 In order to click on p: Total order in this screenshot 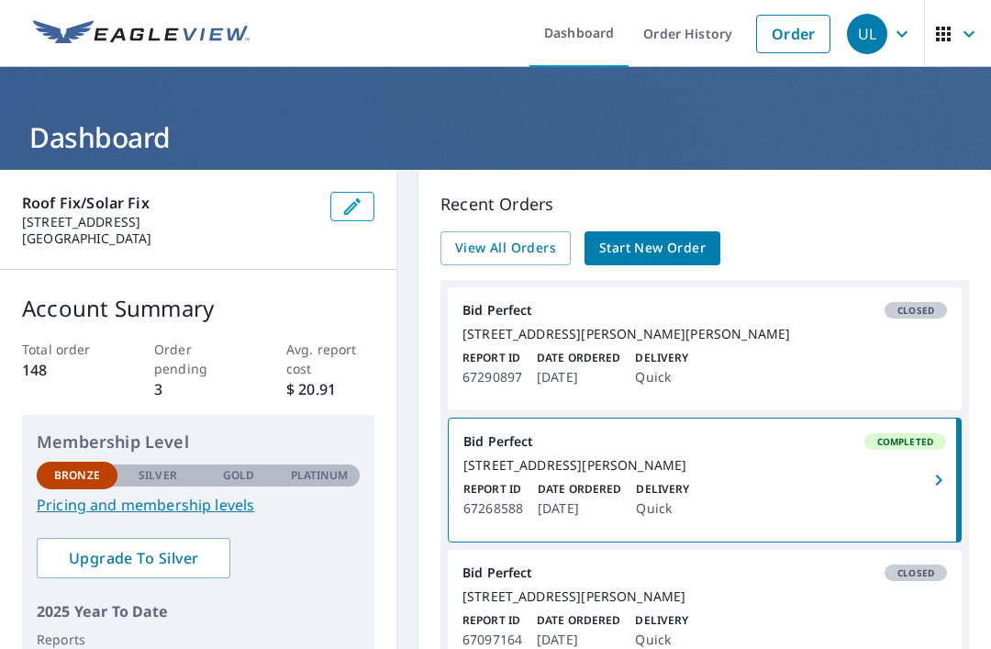, I will do `click(66, 349)`.